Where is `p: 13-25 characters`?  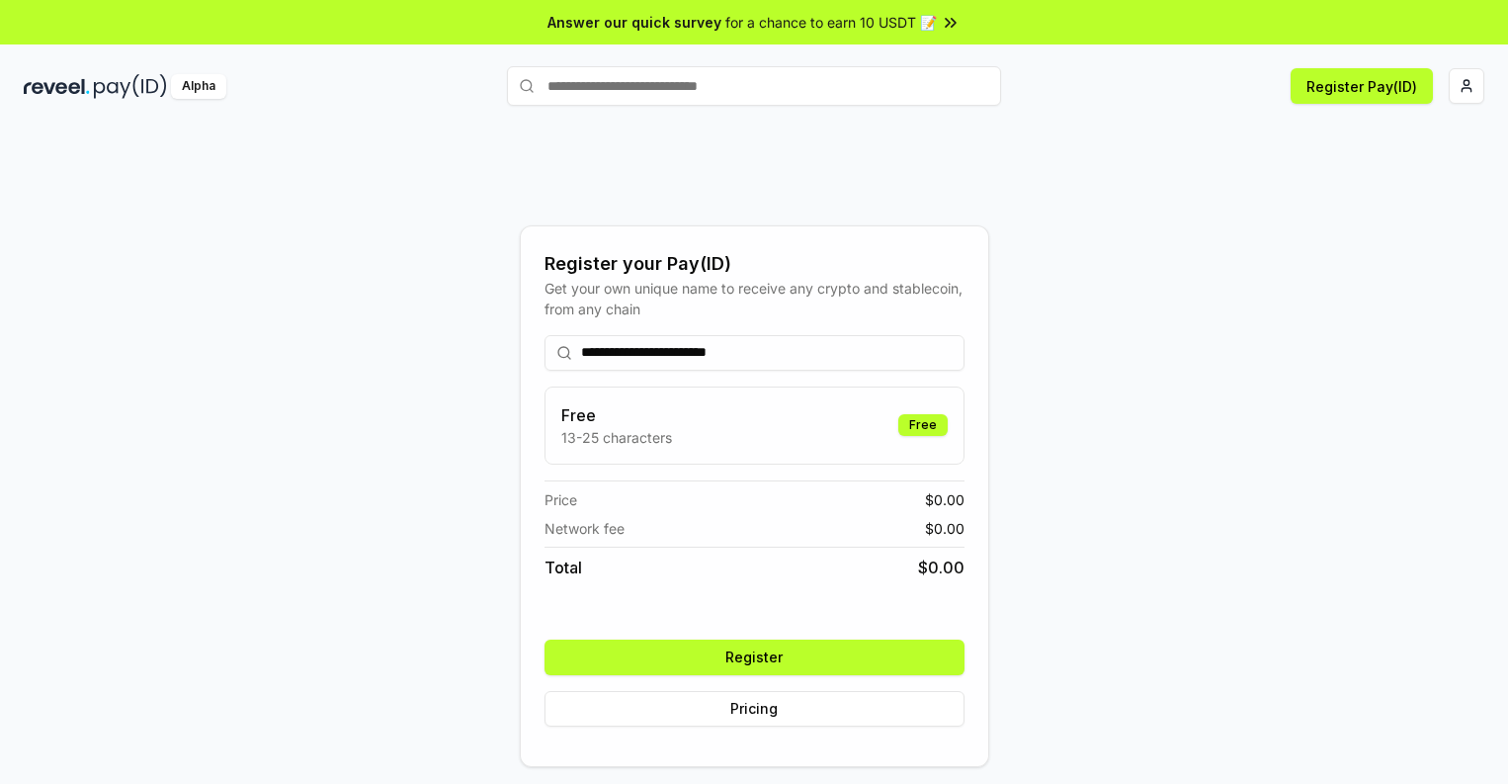
p: 13-25 characters is located at coordinates (617, 437).